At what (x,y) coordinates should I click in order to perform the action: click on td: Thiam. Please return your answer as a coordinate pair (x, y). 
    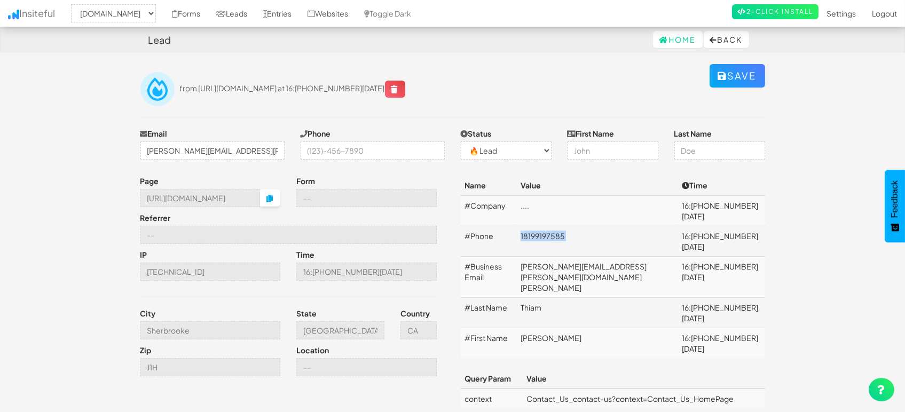
    Looking at the image, I should click on (597, 313).